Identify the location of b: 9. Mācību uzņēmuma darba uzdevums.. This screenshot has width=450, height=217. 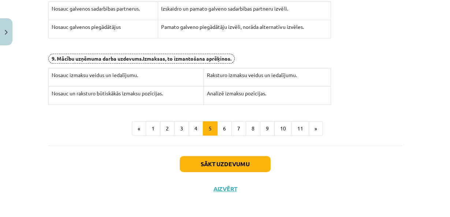
(97, 59).